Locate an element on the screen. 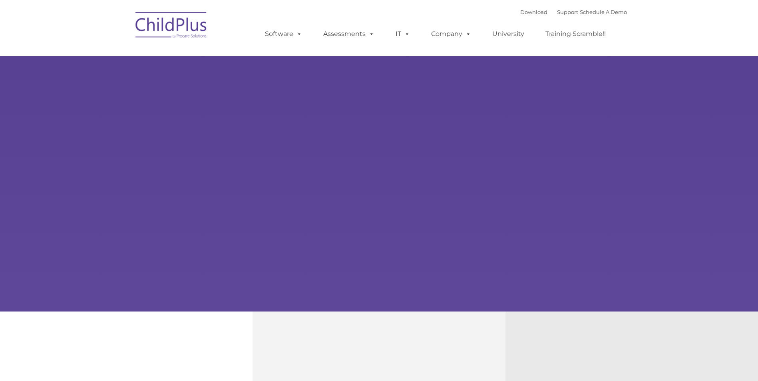 The width and height of the screenshot is (758, 381). a: Company is located at coordinates (451, 34).